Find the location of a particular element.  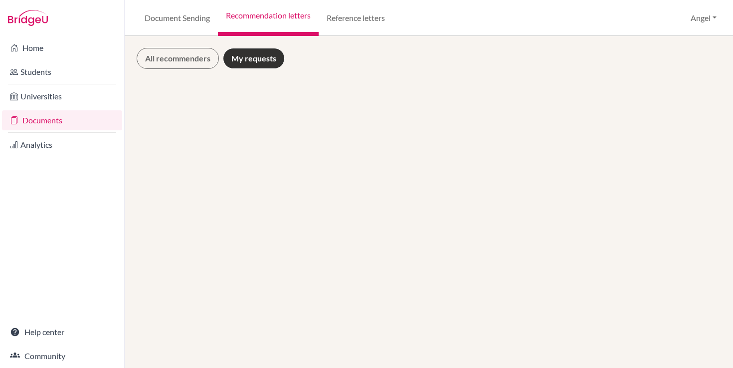

img: Bridge-U is located at coordinates (28, 18).